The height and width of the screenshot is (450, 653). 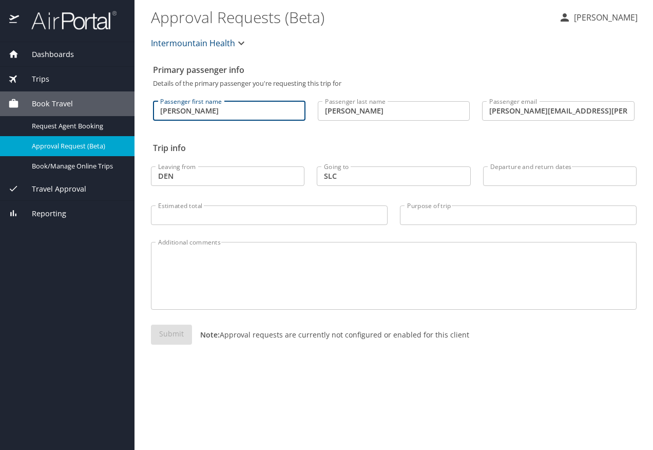 I want to click on p: Approval requests are currently not configured or enabled for this client, so click(x=331, y=334).